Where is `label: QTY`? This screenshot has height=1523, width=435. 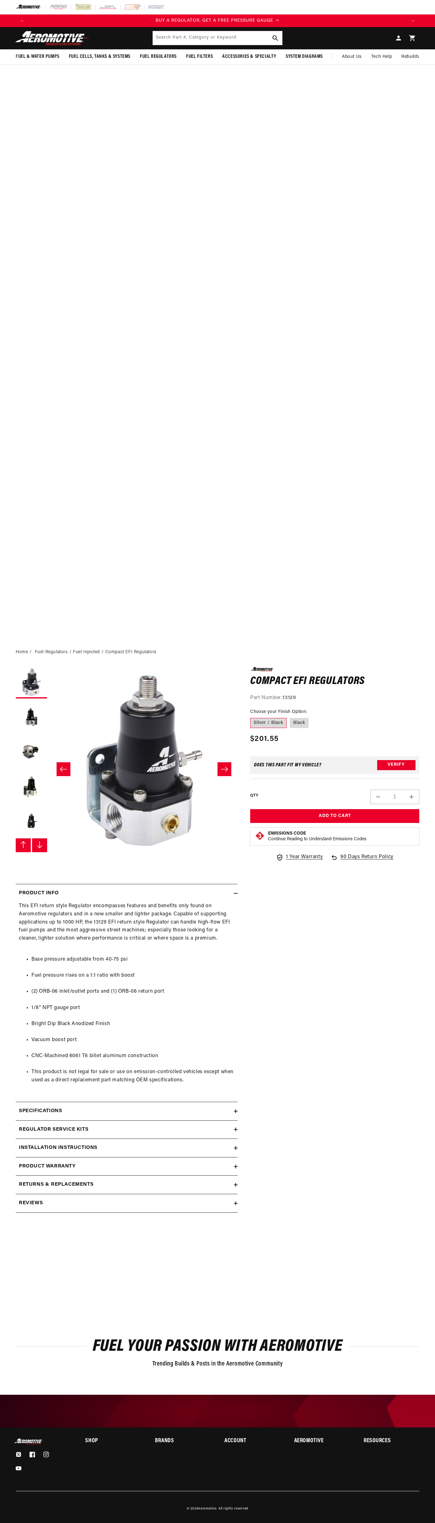
label: QTY is located at coordinates (254, 796).